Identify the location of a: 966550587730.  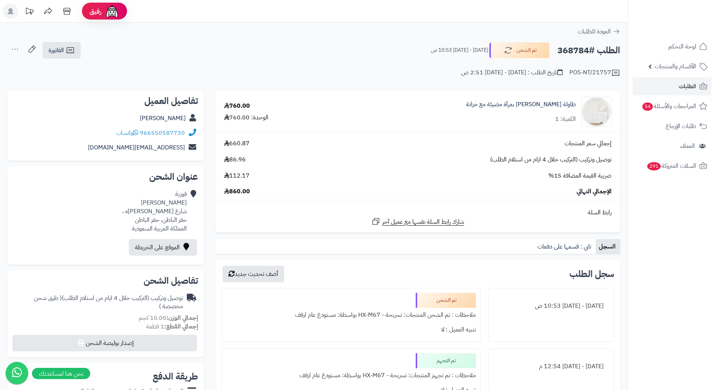
(162, 133).